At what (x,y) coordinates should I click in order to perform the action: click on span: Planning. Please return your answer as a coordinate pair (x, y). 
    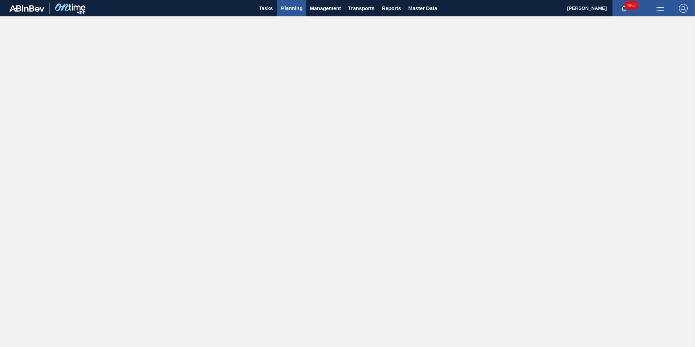
    Looking at the image, I should click on (291, 8).